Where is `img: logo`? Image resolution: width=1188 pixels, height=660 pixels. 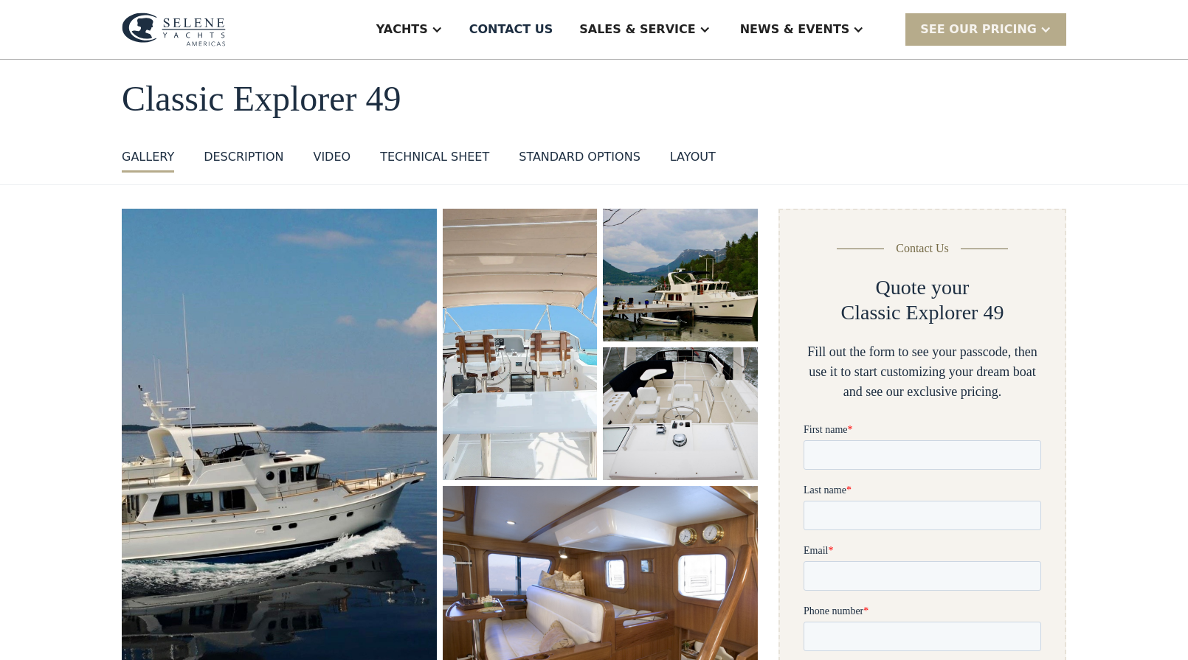 img: logo is located at coordinates (173, 30).